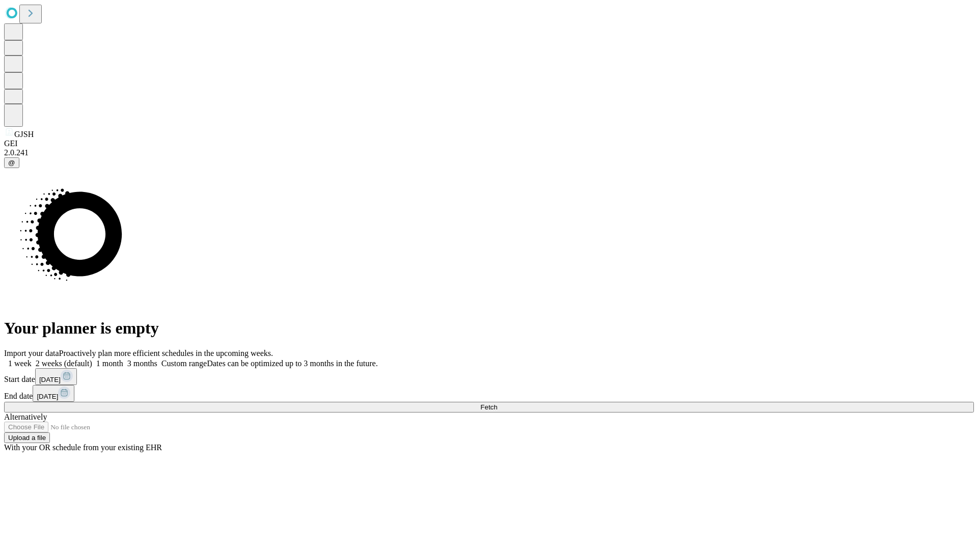 The height and width of the screenshot is (550, 978). I want to click on span: 2 weeks (default), so click(64, 363).